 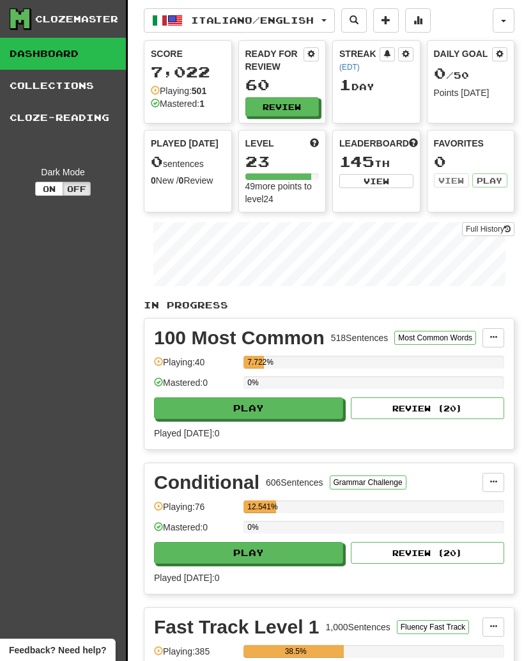 I want to click on div: 23, so click(x=283, y=161).